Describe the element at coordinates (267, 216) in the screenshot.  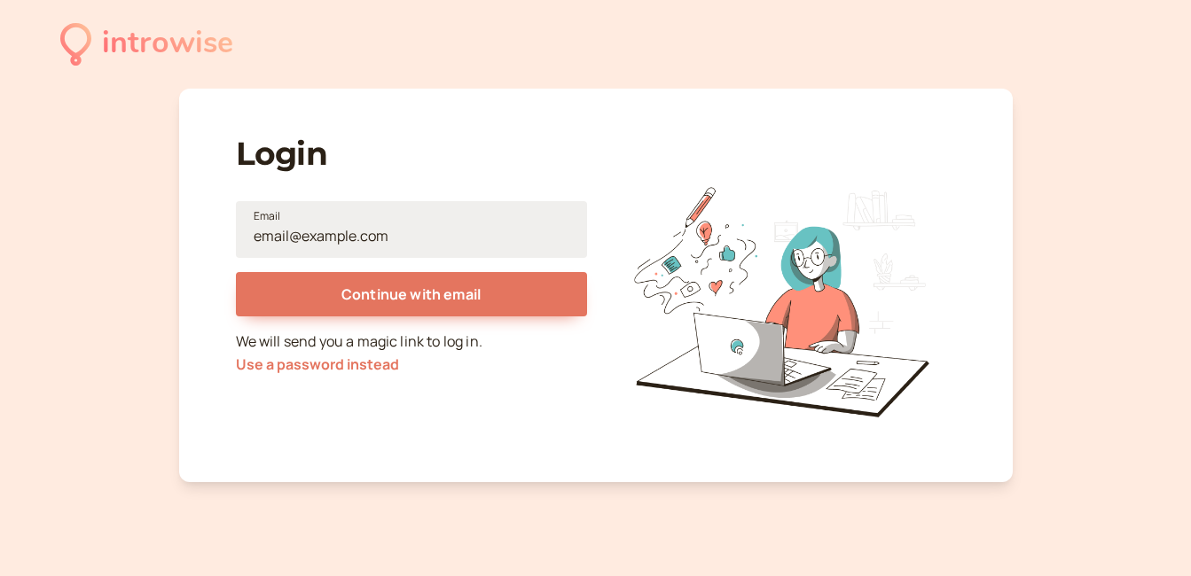
I see `span: Email` at that location.